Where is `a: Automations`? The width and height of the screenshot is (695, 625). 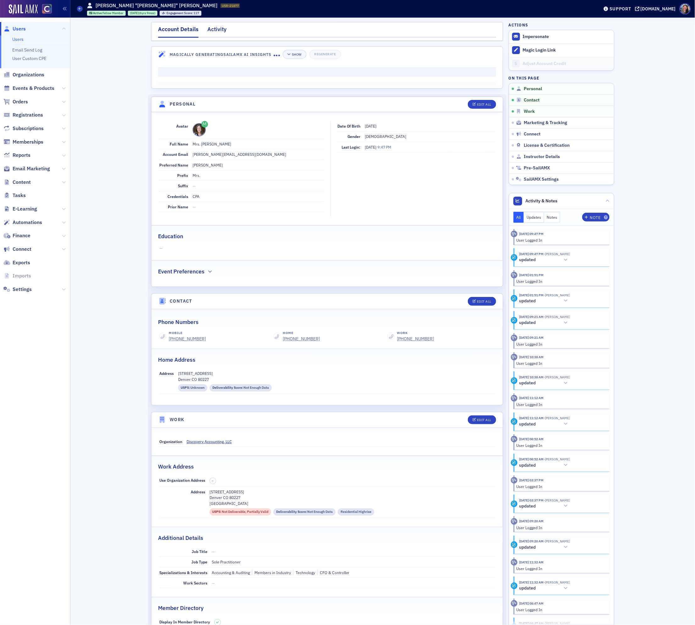
a: Automations is located at coordinates (23, 222).